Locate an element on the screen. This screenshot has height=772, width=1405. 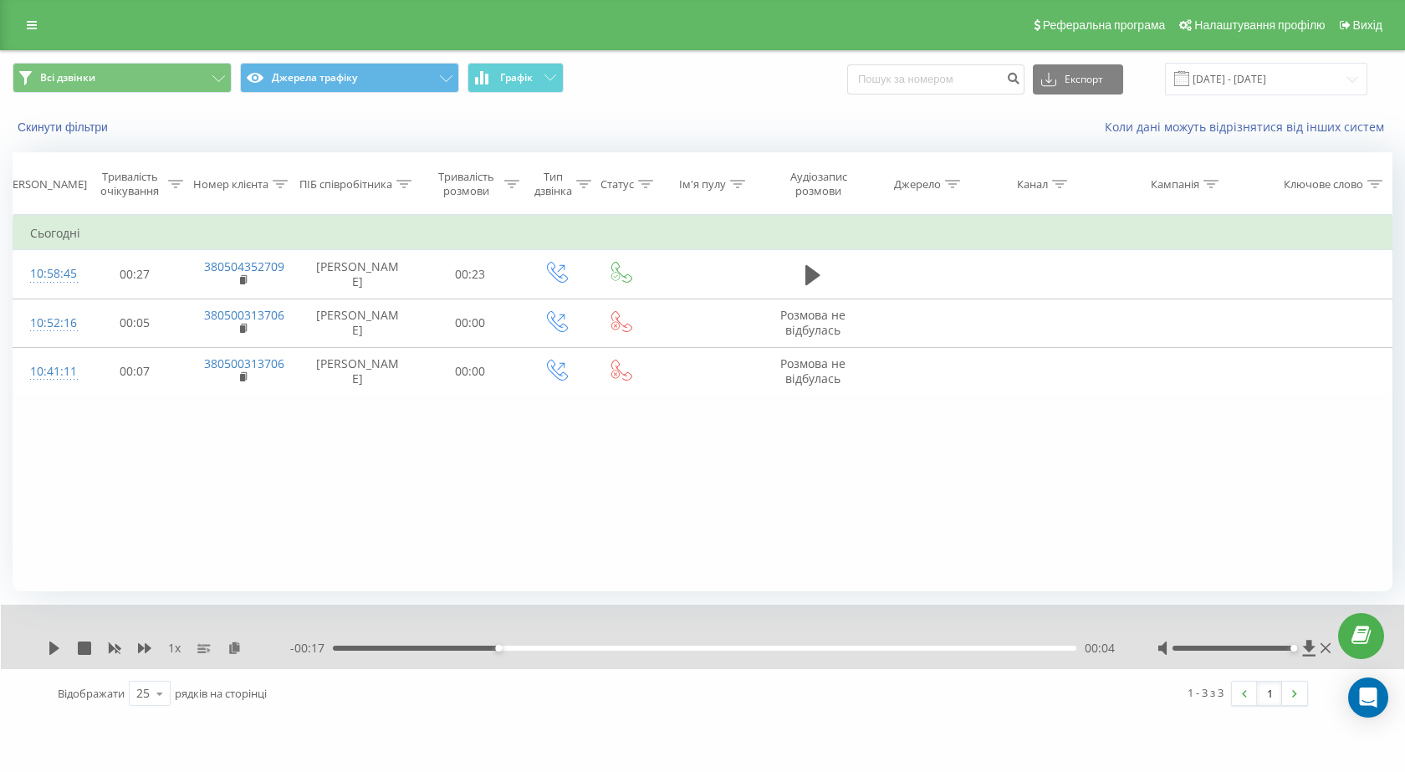
span: Реферальна програма is located at coordinates (1104, 25).